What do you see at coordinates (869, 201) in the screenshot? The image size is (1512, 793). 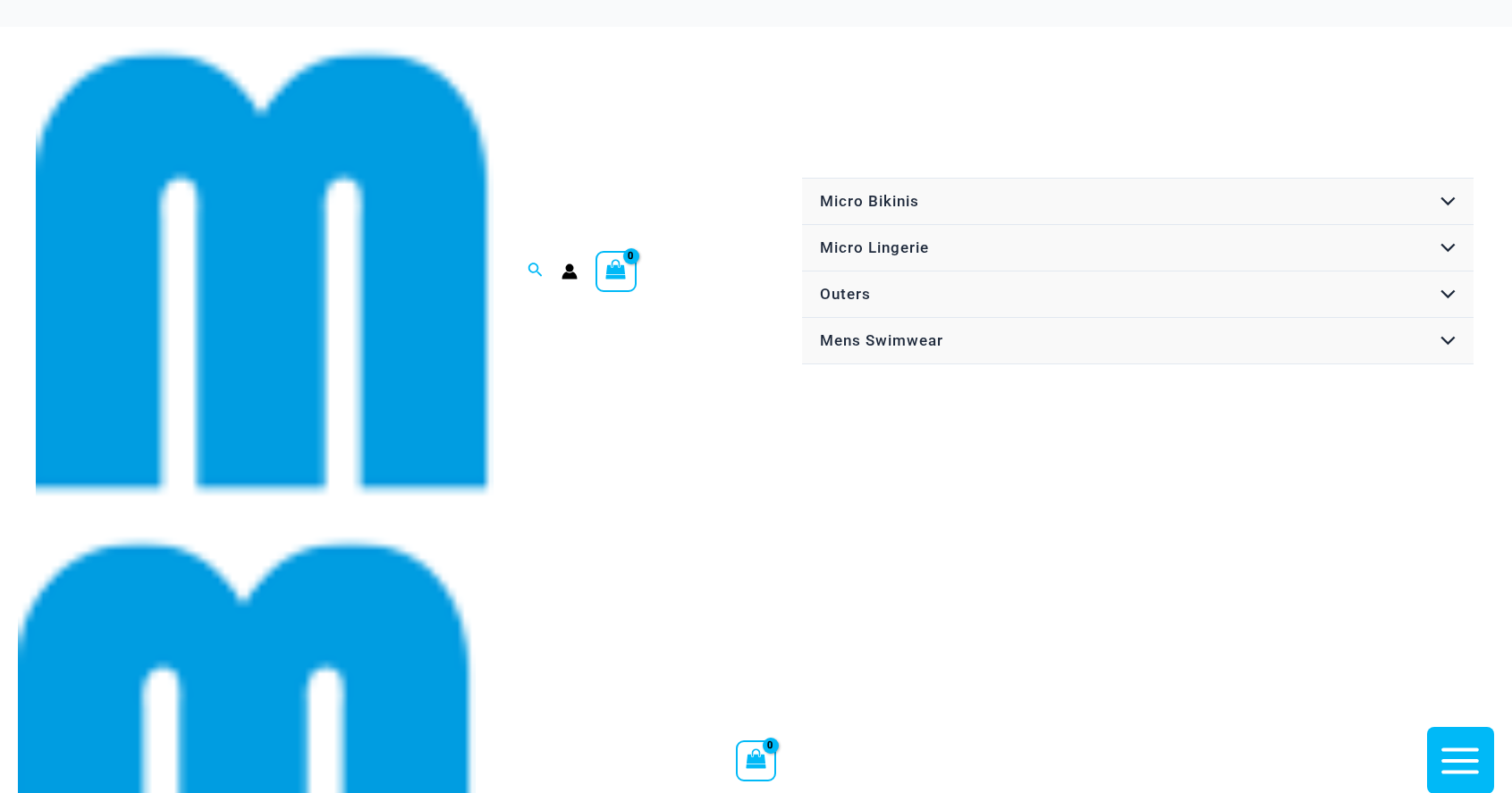 I see `span: Micro Bikinis` at bounding box center [869, 201].